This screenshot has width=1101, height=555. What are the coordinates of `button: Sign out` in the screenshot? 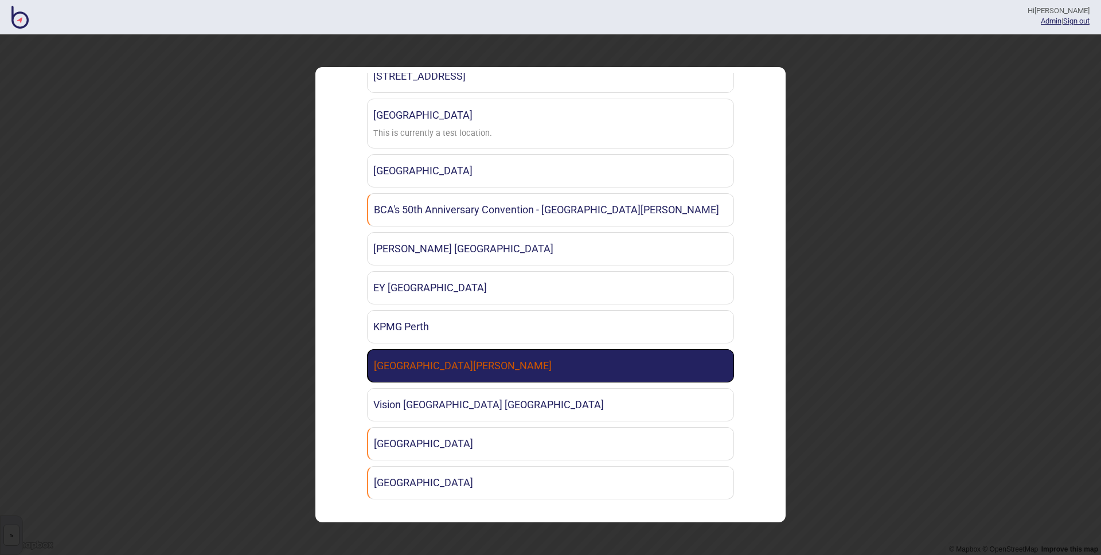 It's located at (1076, 21).